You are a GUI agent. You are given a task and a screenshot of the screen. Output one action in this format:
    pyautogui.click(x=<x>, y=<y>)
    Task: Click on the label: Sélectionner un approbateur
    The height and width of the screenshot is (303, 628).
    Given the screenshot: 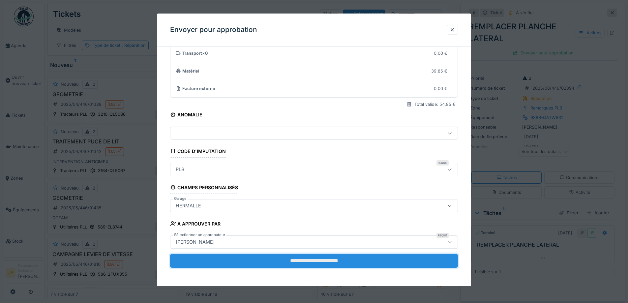 What is the action you would take?
    pyautogui.click(x=199, y=235)
    